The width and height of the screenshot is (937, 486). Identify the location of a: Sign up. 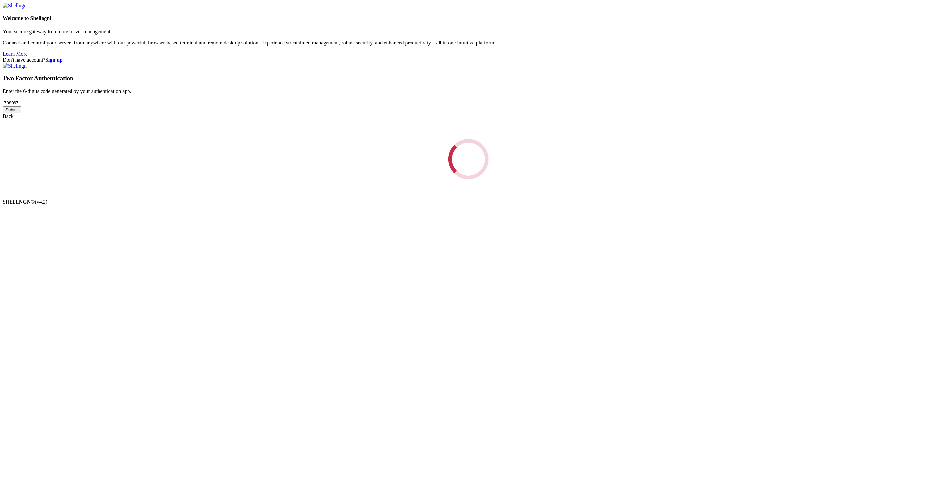
(54, 60).